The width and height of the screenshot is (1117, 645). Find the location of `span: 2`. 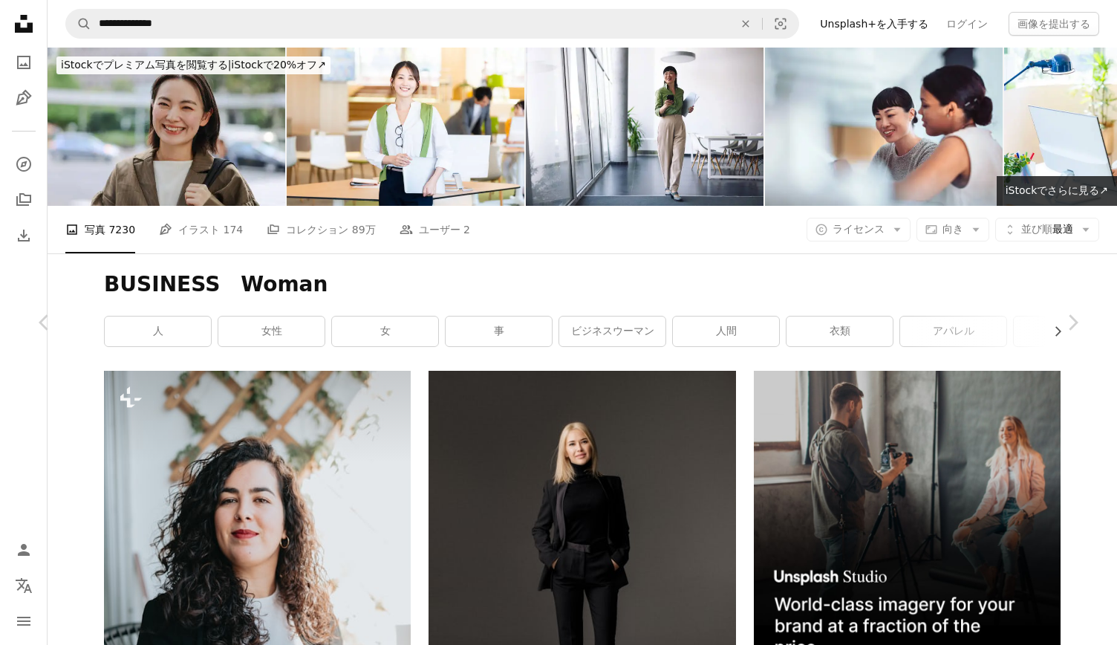

span: 2 is located at coordinates (466, 229).